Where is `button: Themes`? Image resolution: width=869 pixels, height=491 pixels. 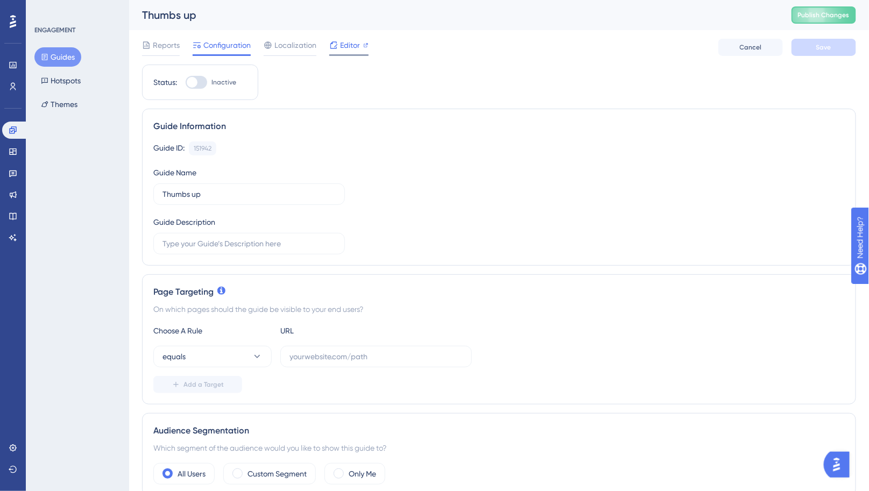 button: Themes is located at coordinates (59, 104).